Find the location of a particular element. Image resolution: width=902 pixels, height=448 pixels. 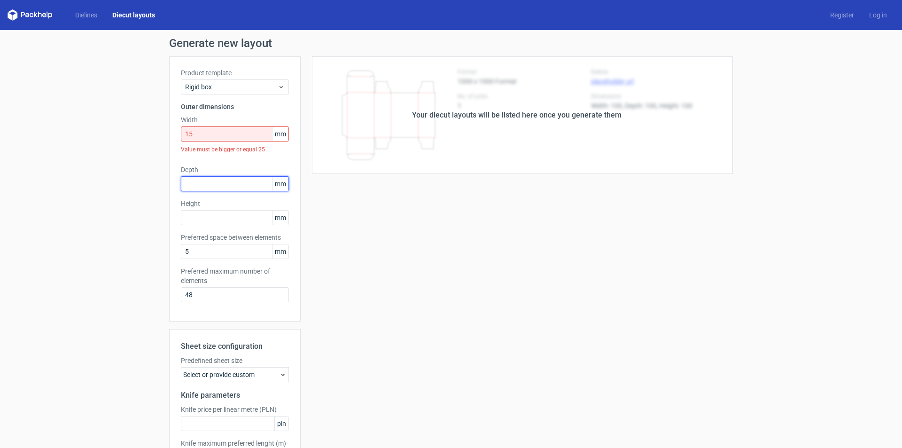

h1: Generate new layout is located at coordinates (451, 43).